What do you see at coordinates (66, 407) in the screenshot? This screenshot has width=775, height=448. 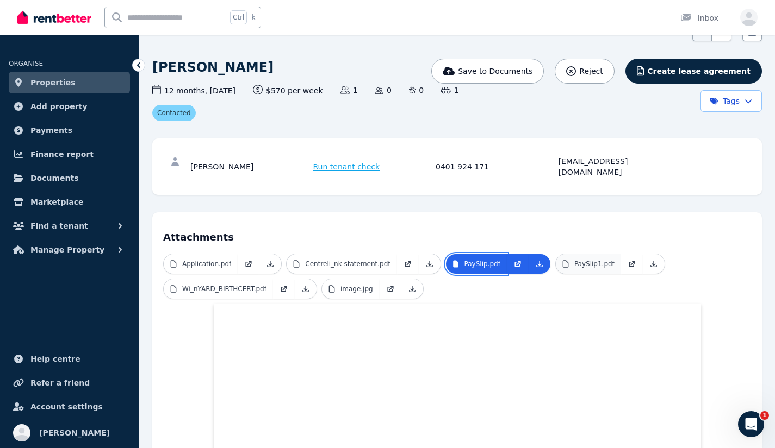 I see `span: Account settings` at bounding box center [66, 407].